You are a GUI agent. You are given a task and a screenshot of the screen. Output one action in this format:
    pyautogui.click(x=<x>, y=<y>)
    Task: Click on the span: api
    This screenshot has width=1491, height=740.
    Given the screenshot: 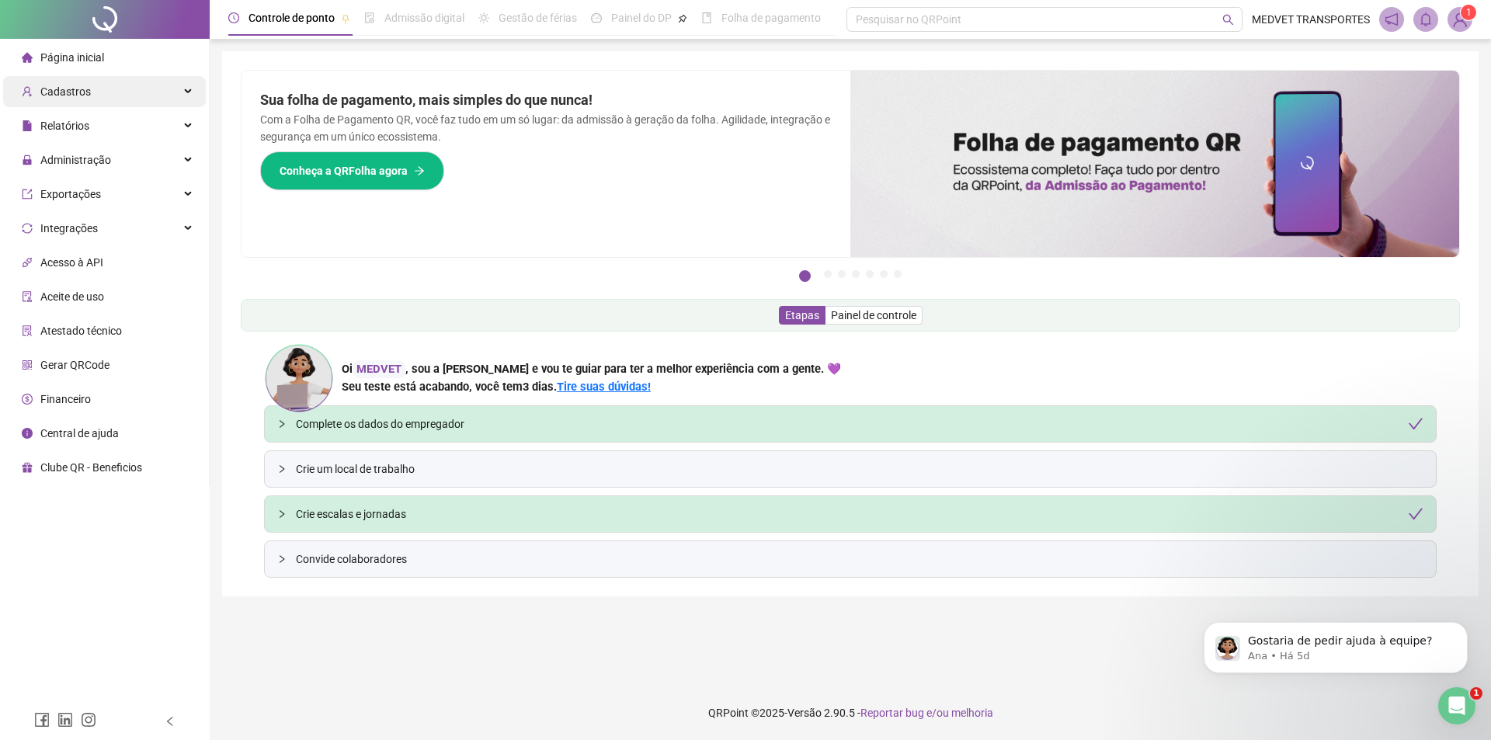 What is the action you would take?
    pyautogui.click(x=27, y=262)
    